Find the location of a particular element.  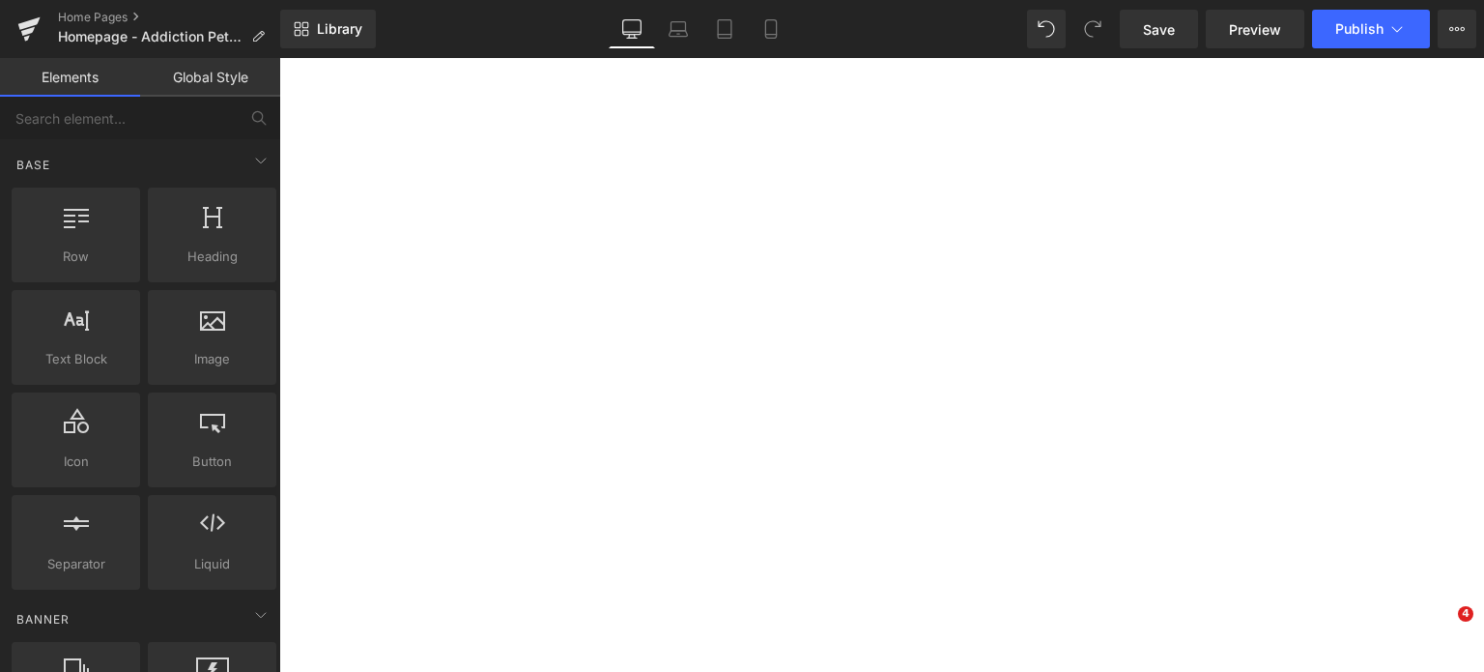

span: Preview is located at coordinates (1255, 29).